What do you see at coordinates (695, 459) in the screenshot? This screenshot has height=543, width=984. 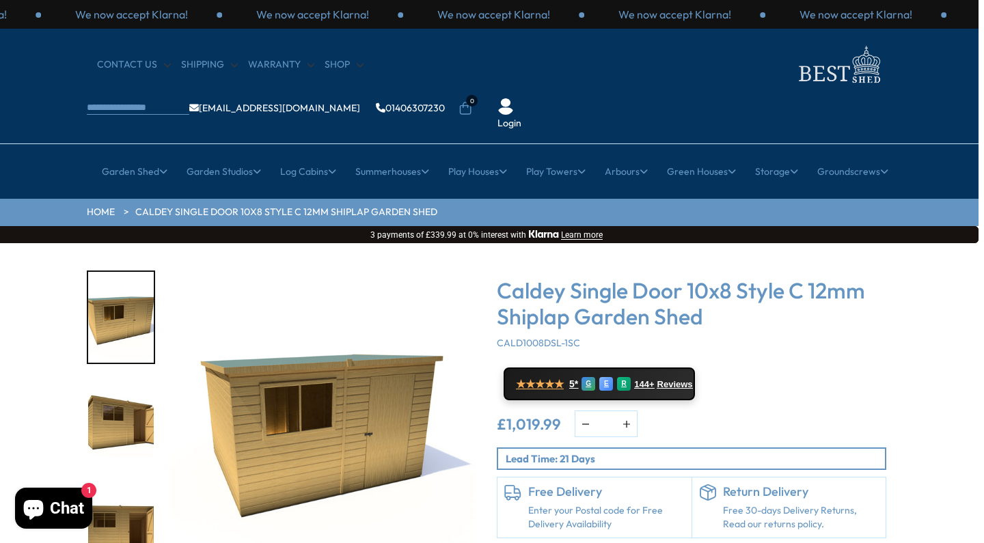 I see `p: Lead Time: 21 Days` at bounding box center [695, 459].